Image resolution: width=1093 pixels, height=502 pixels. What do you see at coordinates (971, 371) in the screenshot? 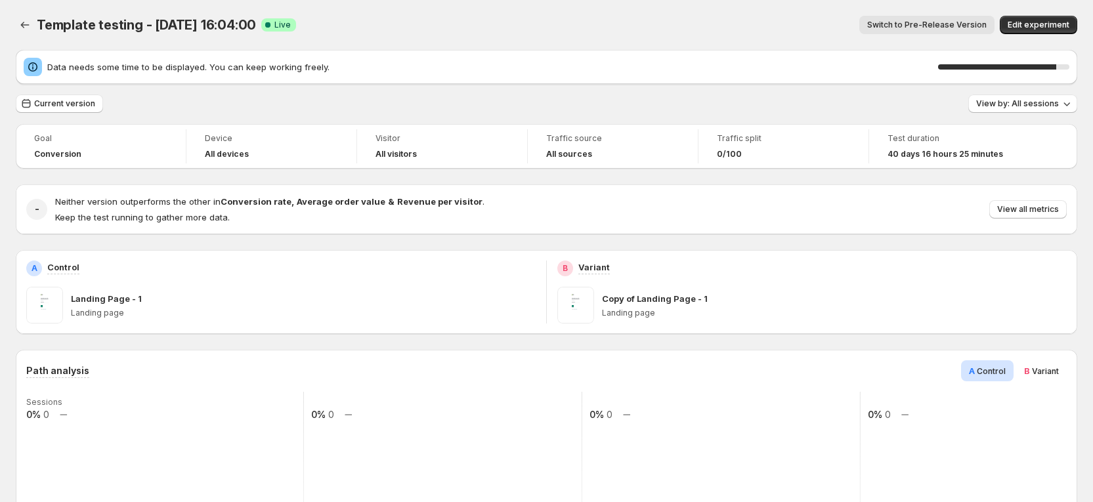
I see `span: A` at bounding box center [971, 371].